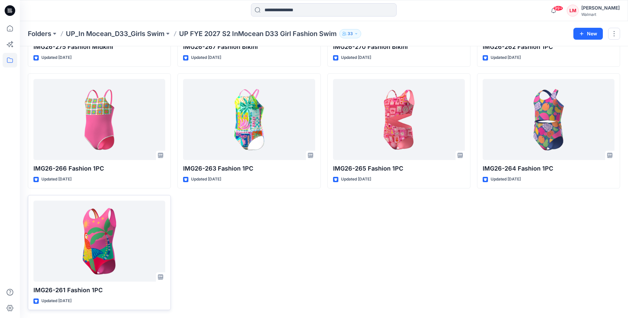 This screenshot has height=318, width=628. What do you see at coordinates (399, 169) in the screenshot?
I see `p: IMG26-265 Fashion 1PC` at bounding box center [399, 169].